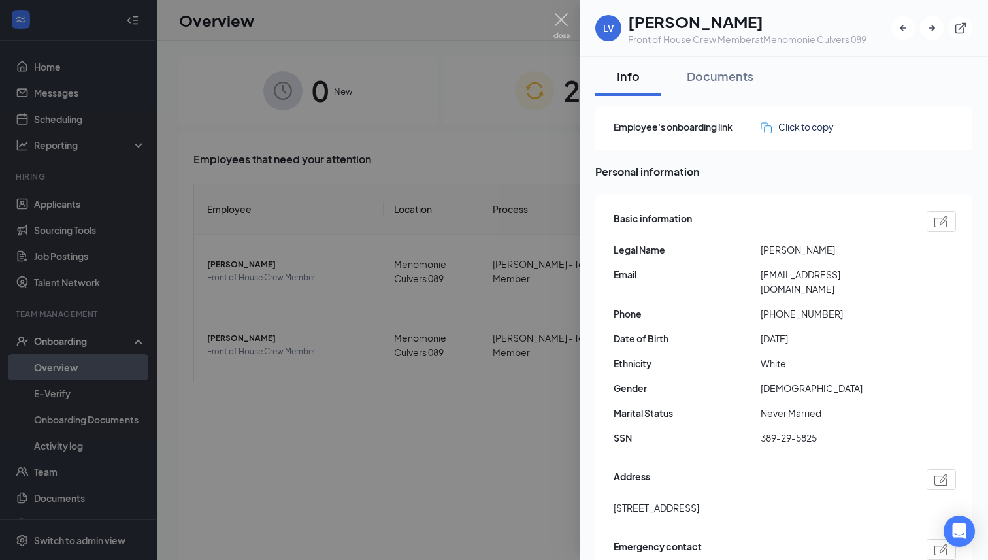 The height and width of the screenshot is (560, 988). What do you see at coordinates (903, 28) in the screenshot?
I see `button: ArrowLeftNew` at bounding box center [903, 28].